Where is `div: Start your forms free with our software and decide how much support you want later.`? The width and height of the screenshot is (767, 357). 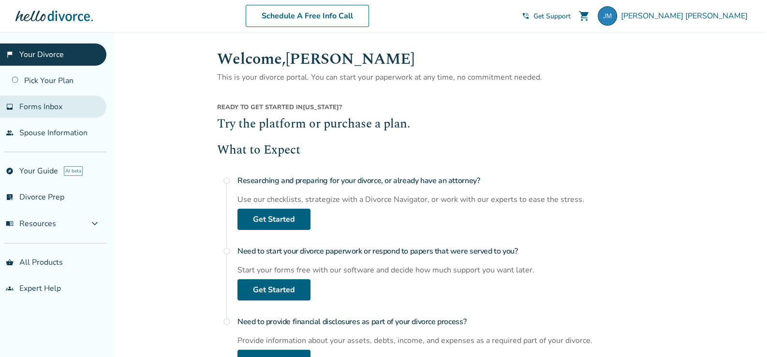
div: Start your forms free with our software and decide how much support you want later. is located at coordinates (452, 270).